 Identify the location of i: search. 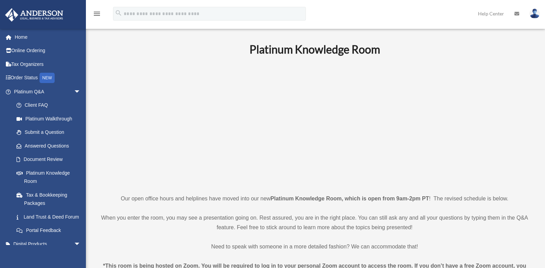
(119, 13).